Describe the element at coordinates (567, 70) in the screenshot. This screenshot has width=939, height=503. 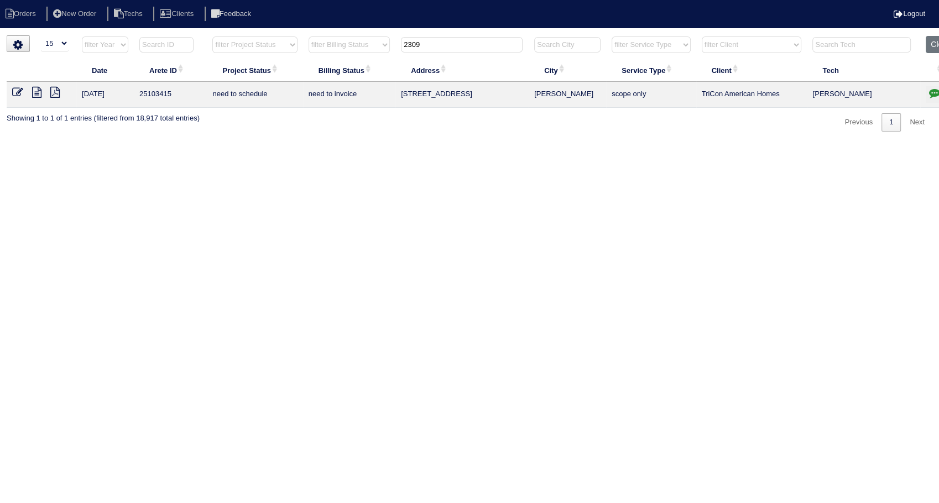
I see `th: City: activate to sort column ascending` at that location.